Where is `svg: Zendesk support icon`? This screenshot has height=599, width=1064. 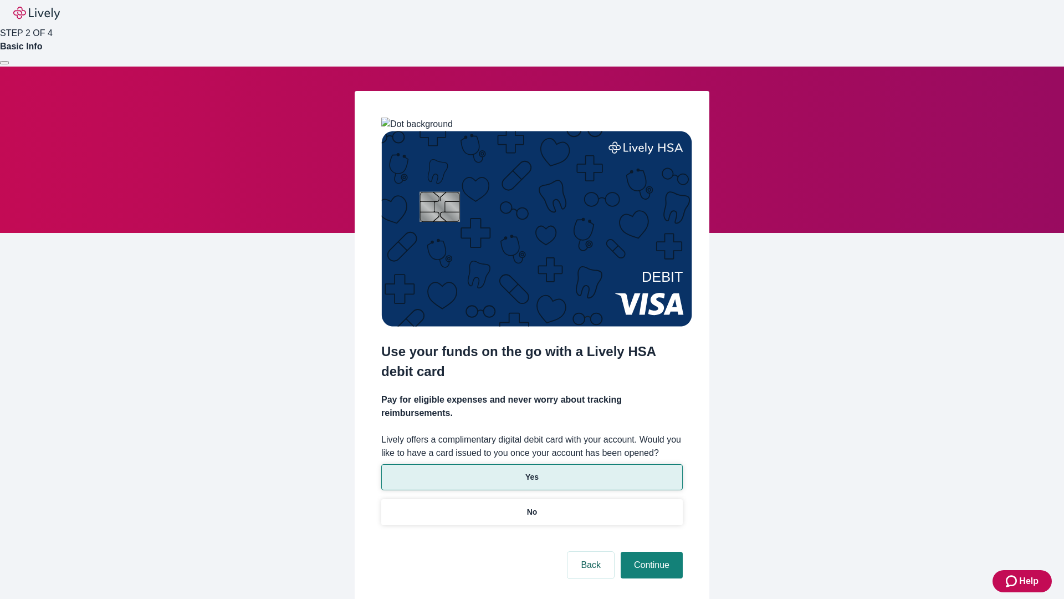
svg: Zendesk support icon is located at coordinates (1013, 581).